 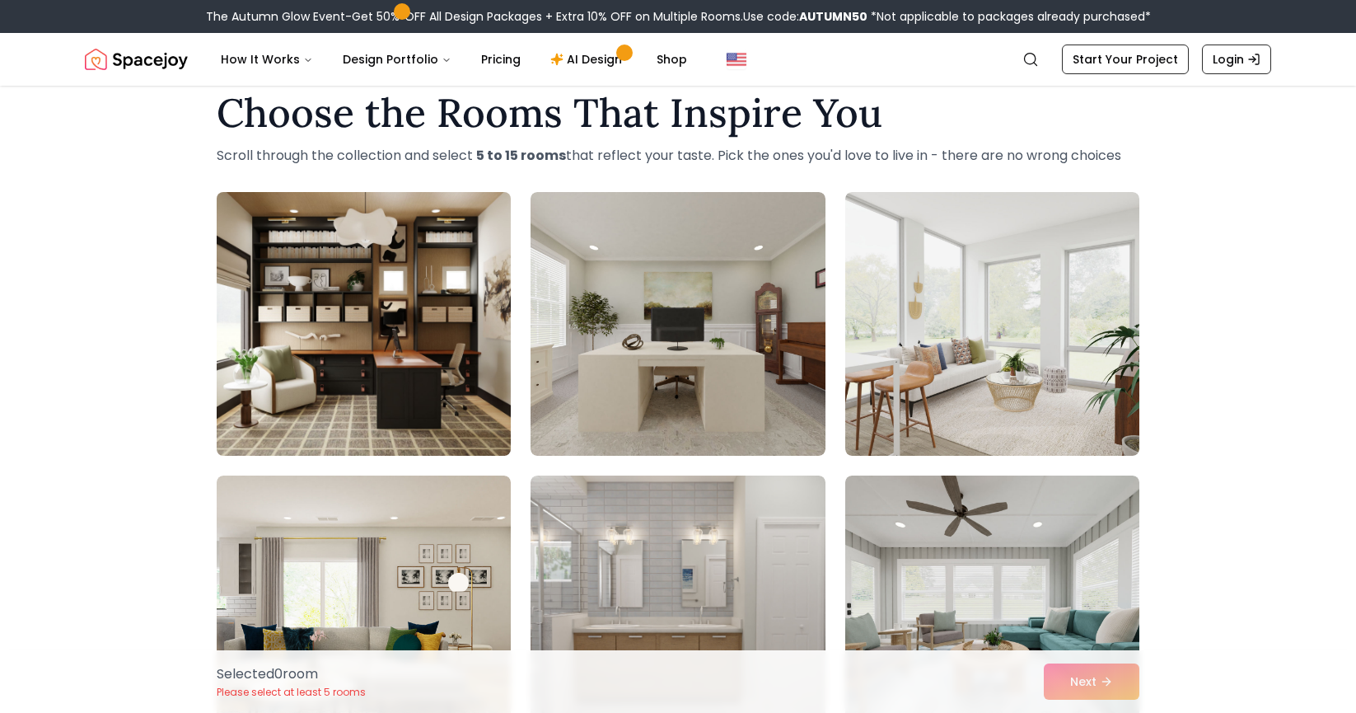 I want to click on span: *Not applicable to packages already purchased*, so click(x=1009, y=16).